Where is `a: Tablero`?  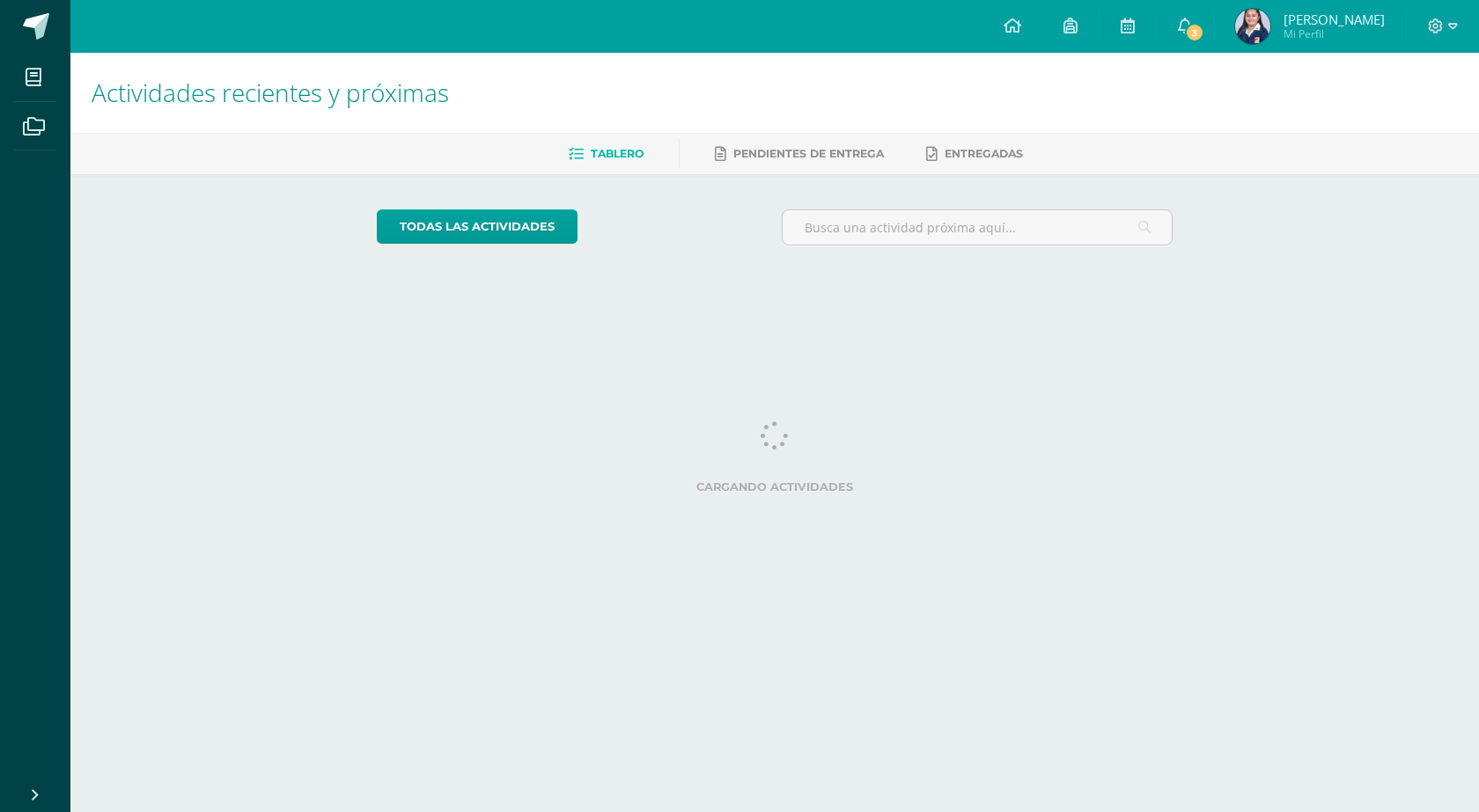
a: Tablero is located at coordinates (606, 154).